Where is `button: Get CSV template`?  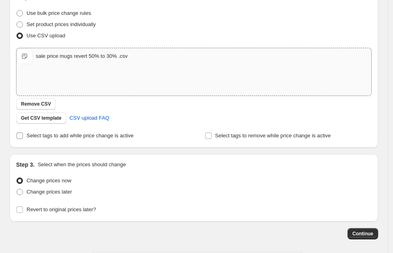 button: Get CSV template is located at coordinates (41, 118).